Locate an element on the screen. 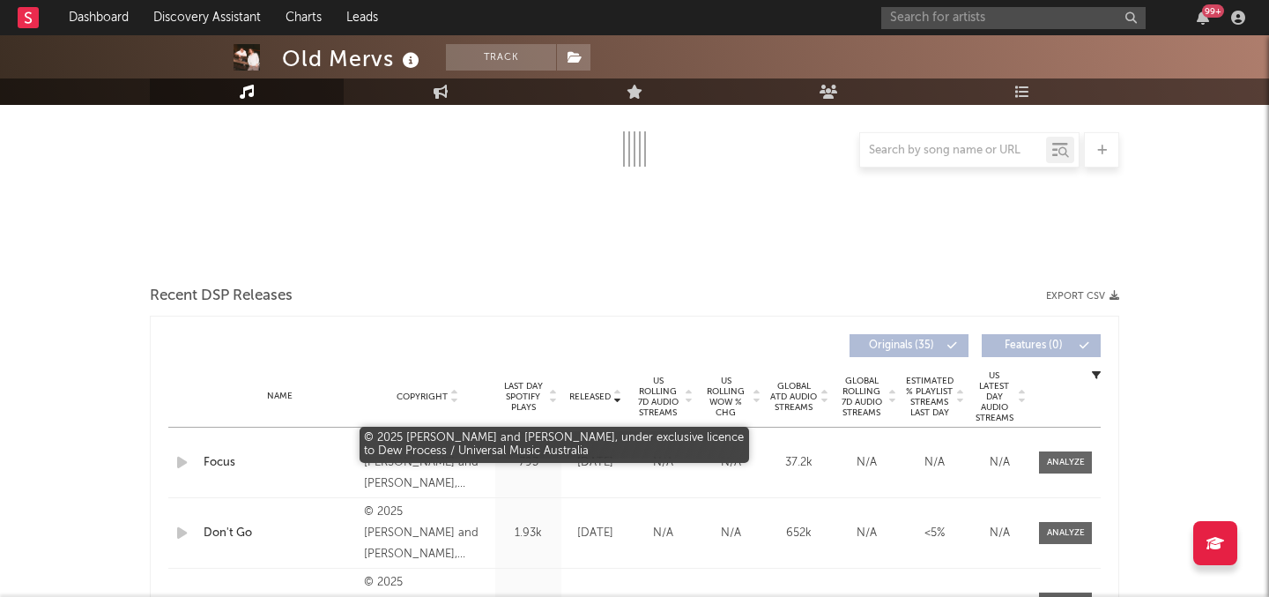 The height and width of the screenshot is (597, 1269). div: 652k is located at coordinates (799, 533).